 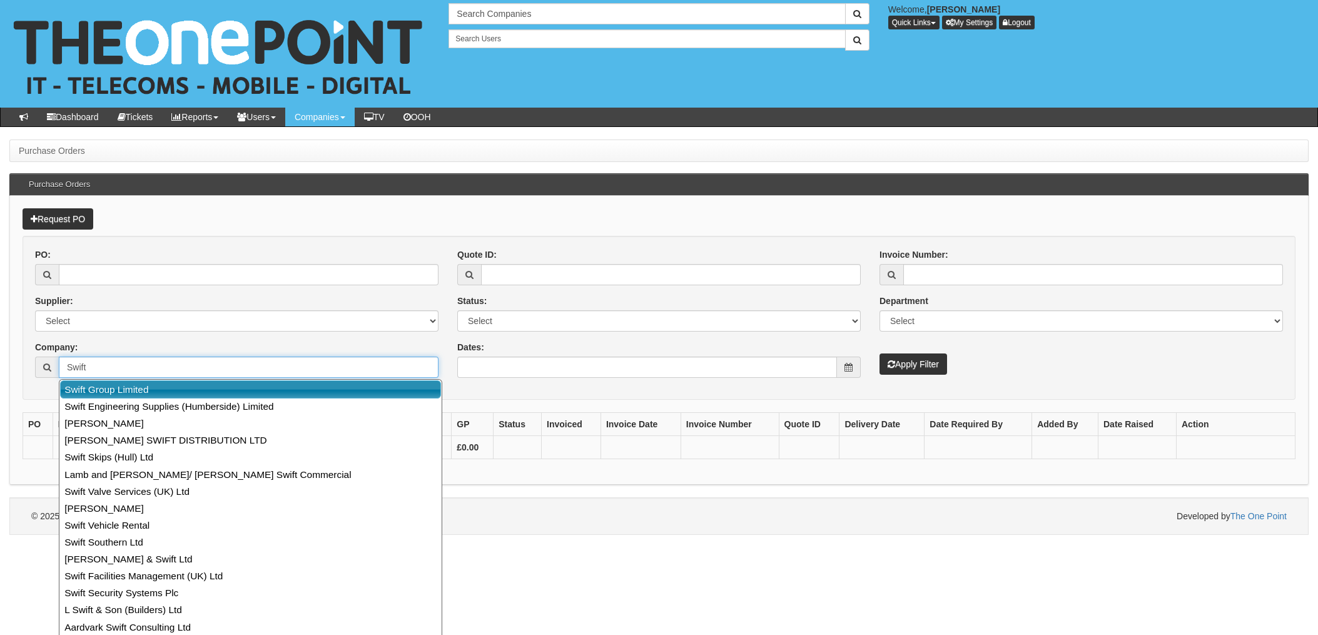 What do you see at coordinates (250, 525) in the screenshot?
I see `a: Swift Vehicle Rental` at bounding box center [250, 525].